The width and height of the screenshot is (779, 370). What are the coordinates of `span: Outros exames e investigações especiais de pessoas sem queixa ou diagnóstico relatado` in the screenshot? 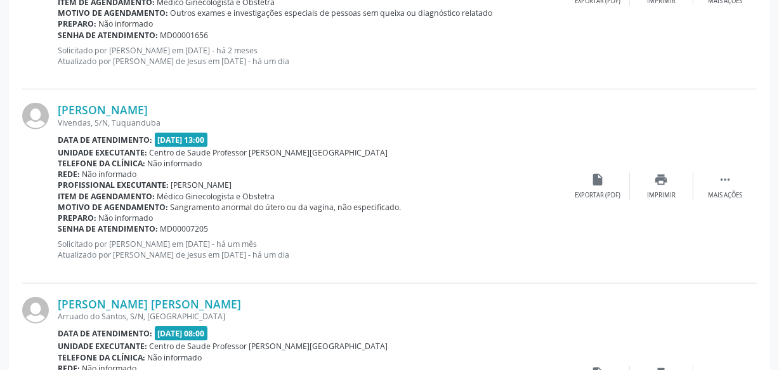 It's located at (332, 13).